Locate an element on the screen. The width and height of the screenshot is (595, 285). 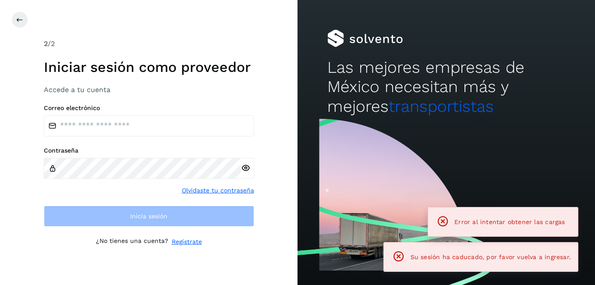
span: Error al intentar obtener las cargas is located at coordinates (510, 222).